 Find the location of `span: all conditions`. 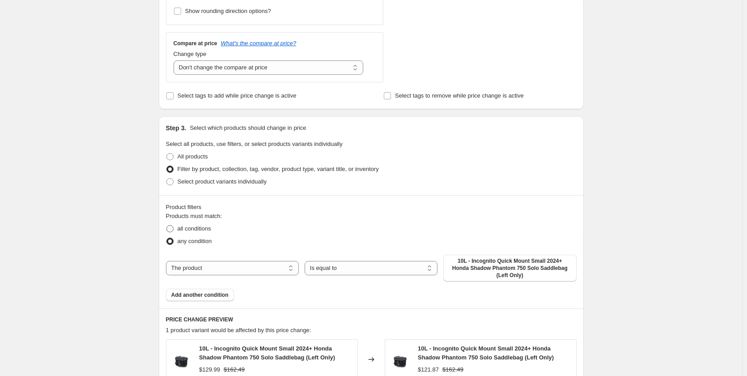

span: all conditions is located at coordinates (194, 228).